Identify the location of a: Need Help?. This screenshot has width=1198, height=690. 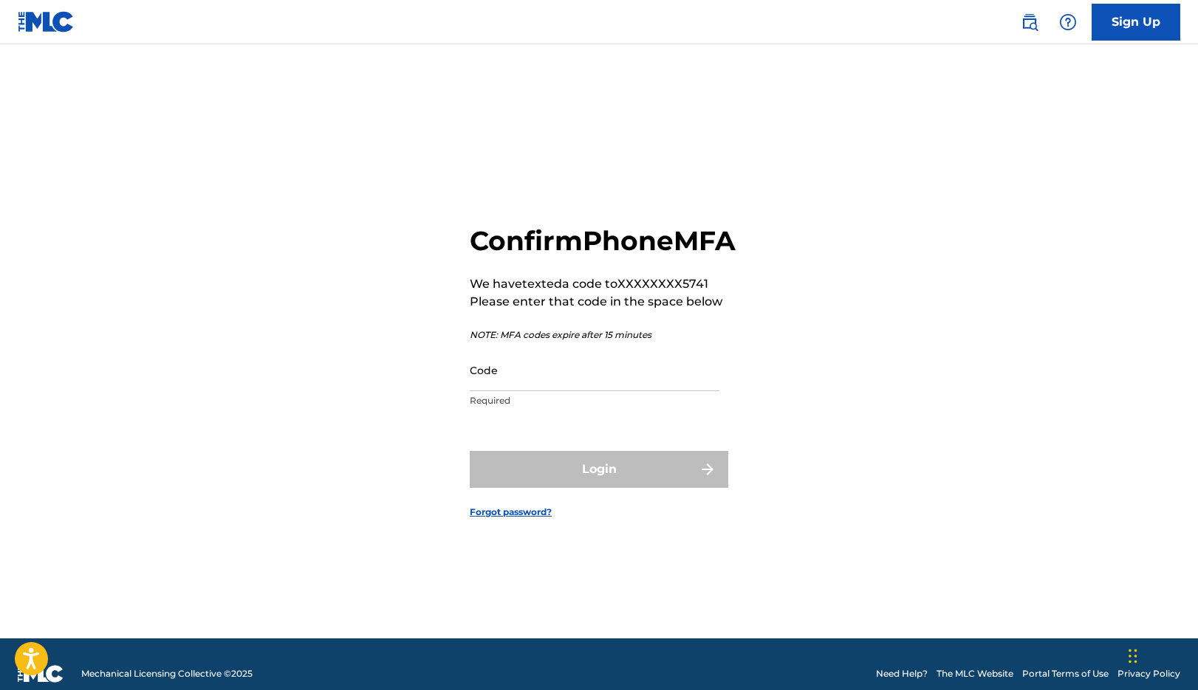
(902, 674).